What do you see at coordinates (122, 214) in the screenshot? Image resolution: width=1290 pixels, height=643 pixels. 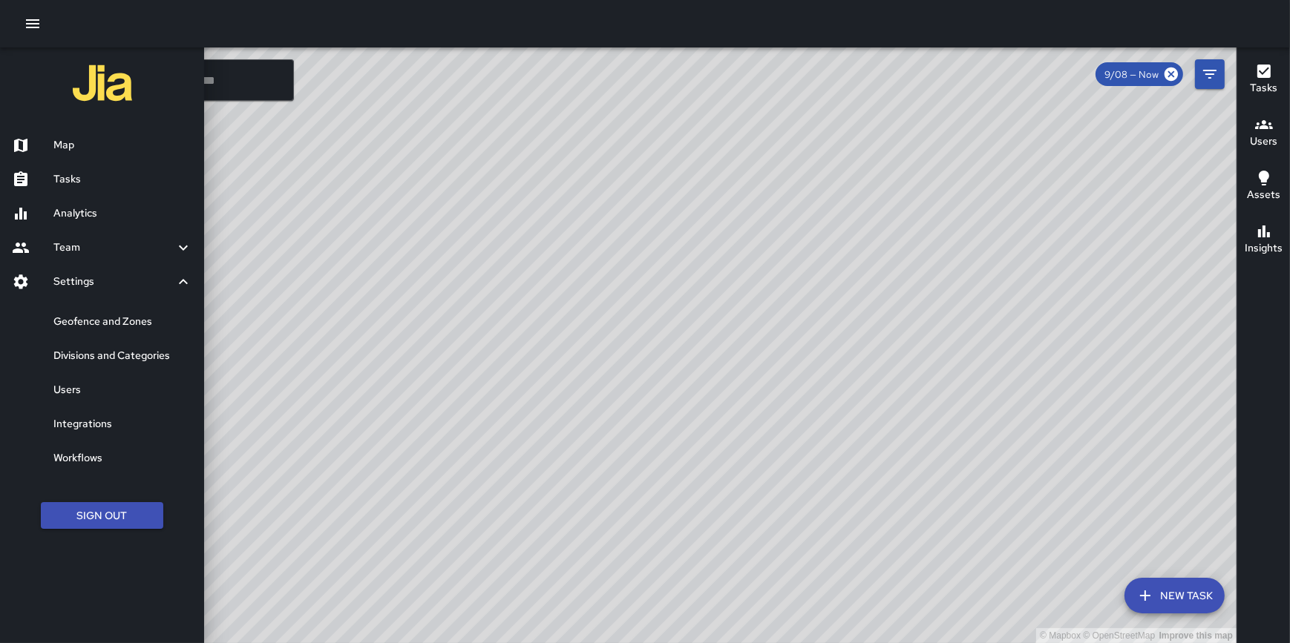 I see `h6: Analytics` at bounding box center [122, 214].